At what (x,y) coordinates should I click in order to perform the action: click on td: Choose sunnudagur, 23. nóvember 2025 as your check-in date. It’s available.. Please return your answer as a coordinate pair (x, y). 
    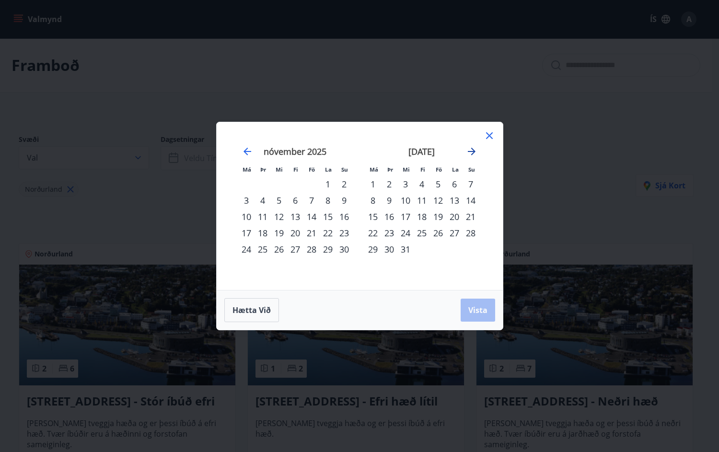
    Looking at the image, I should click on (344, 233).